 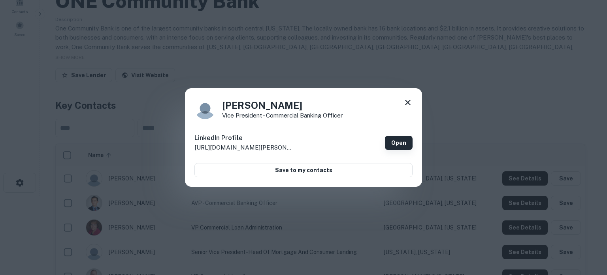 What do you see at coordinates (304, 170) in the screenshot?
I see `button: Save to my contacts` at bounding box center [304, 170].